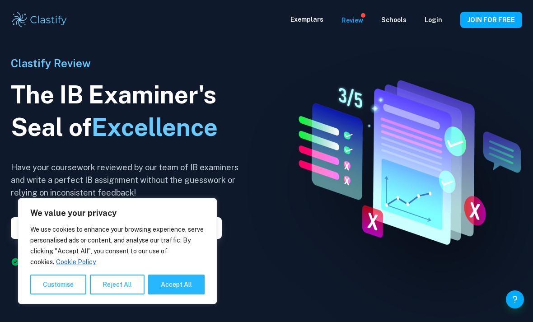 This screenshot has height=322, width=533. Describe the element at coordinates (42, 228) in the screenshot. I see `a: Review my IA` at that location.